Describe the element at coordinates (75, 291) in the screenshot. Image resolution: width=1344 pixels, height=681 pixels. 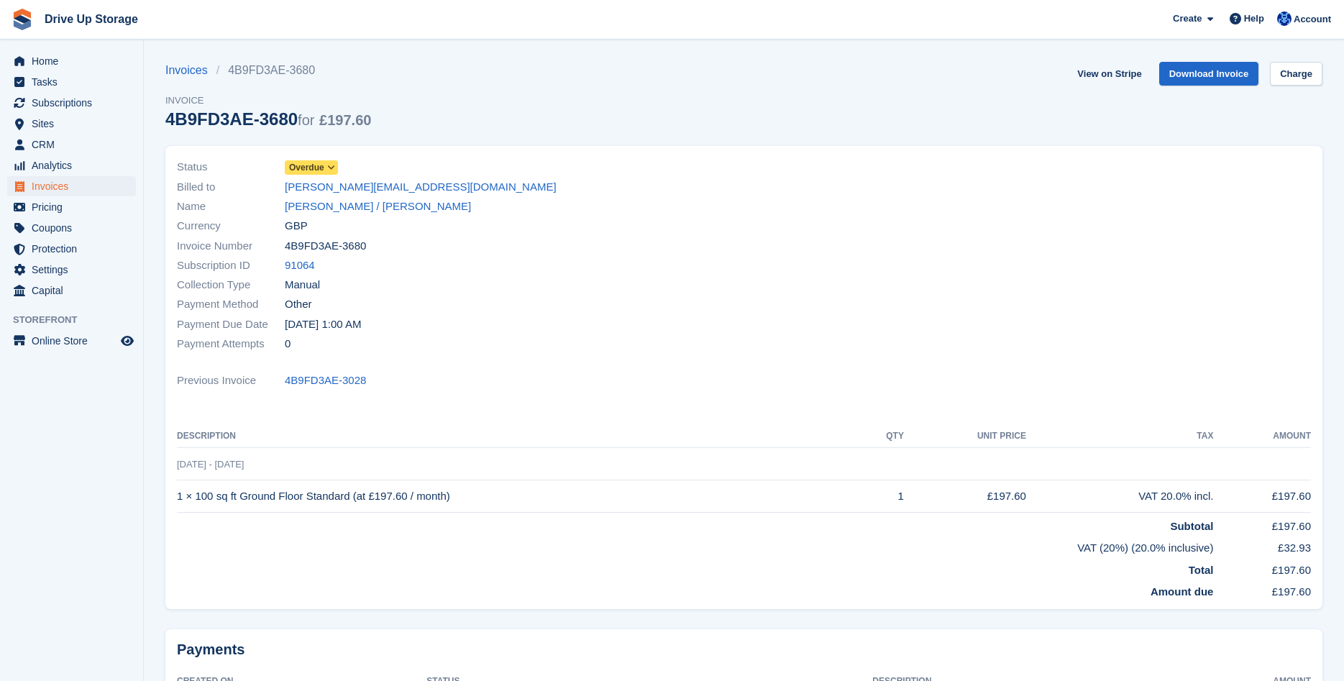
I see `span: Capital` at that location.